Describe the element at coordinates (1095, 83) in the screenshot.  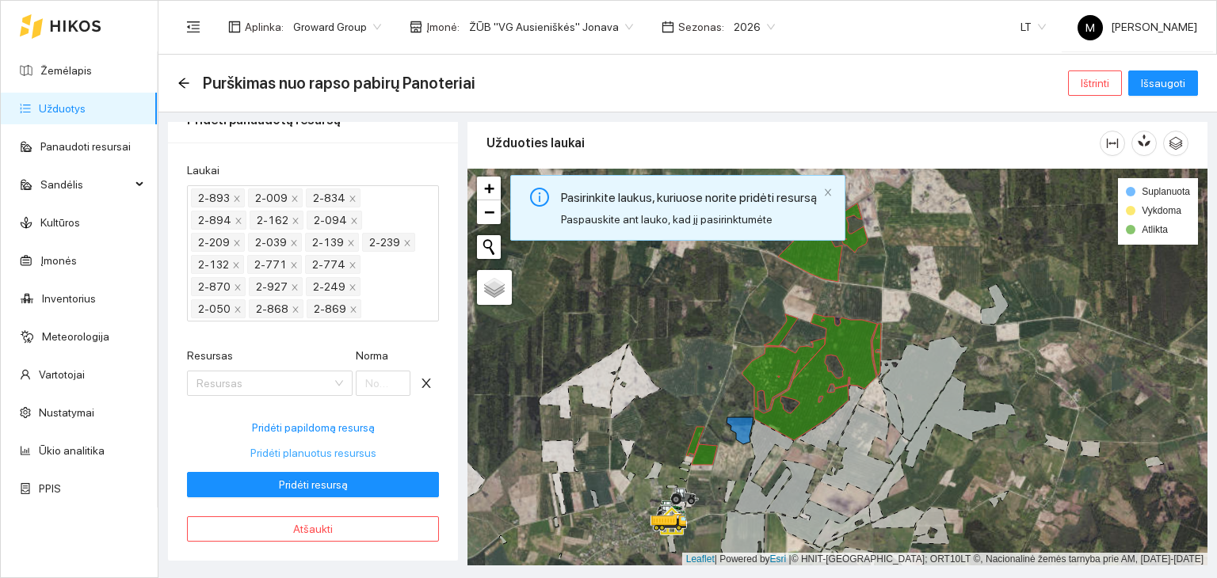
I see `button: Ištrinti` at that location.